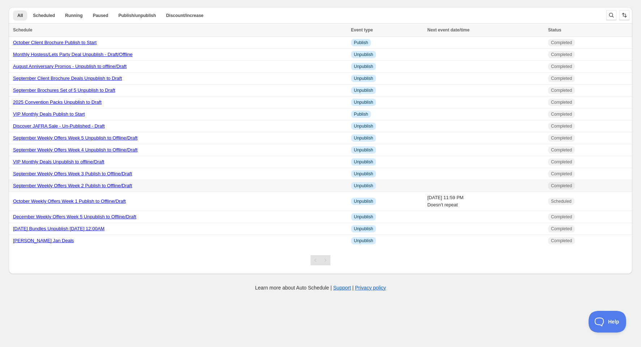  Describe the element at coordinates (59, 162) in the screenshot. I see `a: VIP Monthly Deals Unpublish to offline/Draft` at that location.